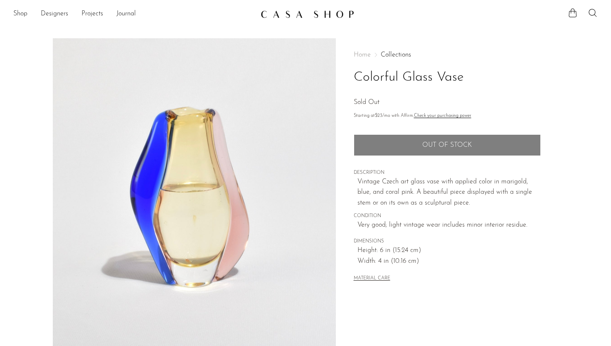  I want to click on span: Height: 6 in (15.24 cm), so click(449, 251).